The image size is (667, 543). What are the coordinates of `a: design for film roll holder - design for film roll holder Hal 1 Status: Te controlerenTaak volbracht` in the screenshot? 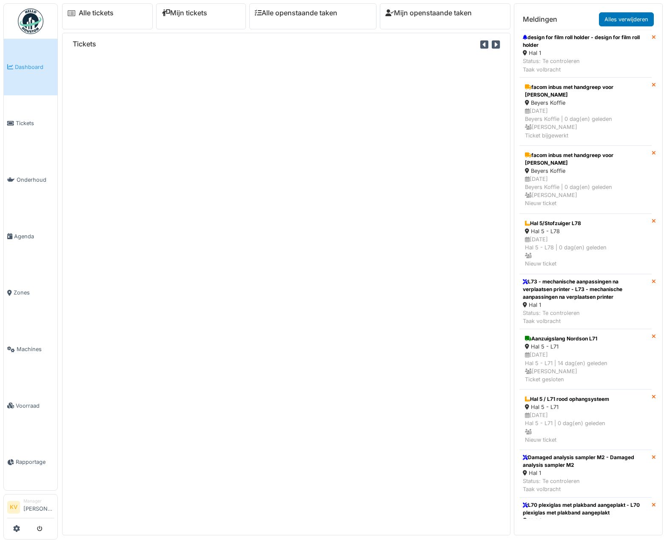 It's located at (585, 54).